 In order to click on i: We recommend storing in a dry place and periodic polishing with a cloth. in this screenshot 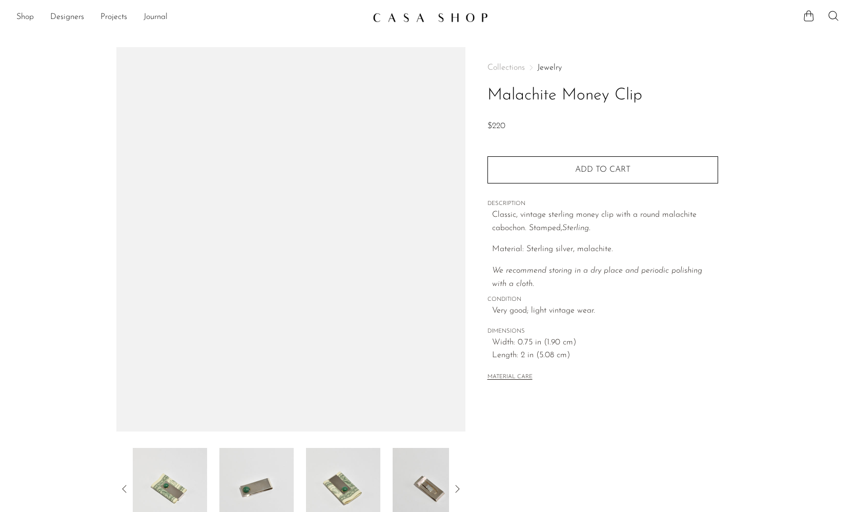, I will do `click(597, 277)`.